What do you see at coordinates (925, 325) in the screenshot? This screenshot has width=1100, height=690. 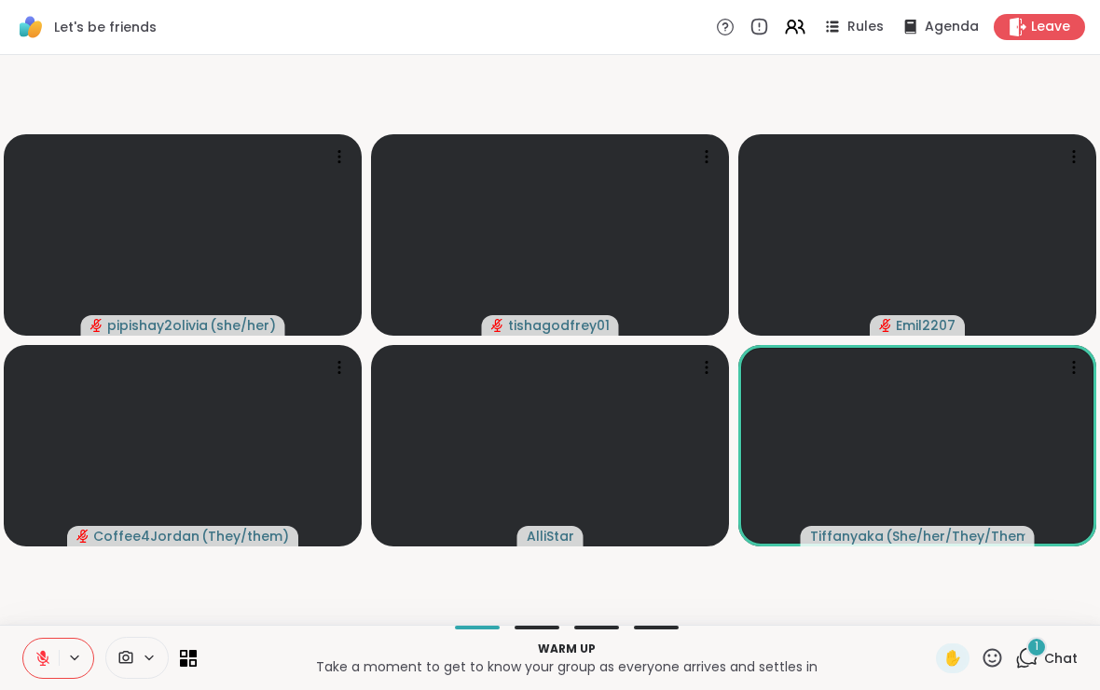 I see `span: Emil2207` at bounding box center [925, 325].